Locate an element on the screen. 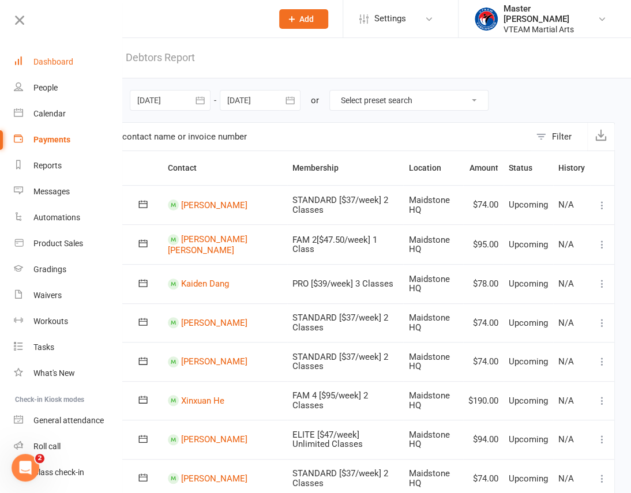 The image size is (631, 493). span: PRO [$39/week] 3 Classes is located at coordinates (343, 284).